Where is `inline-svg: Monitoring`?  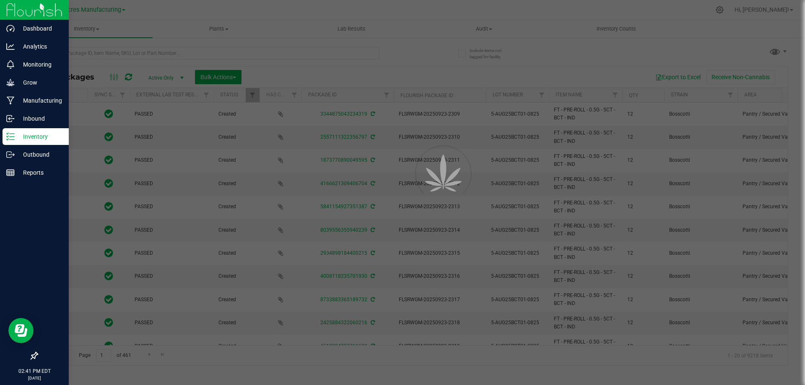 inline-svg: Monitoring is located at coordinates (10, 65).